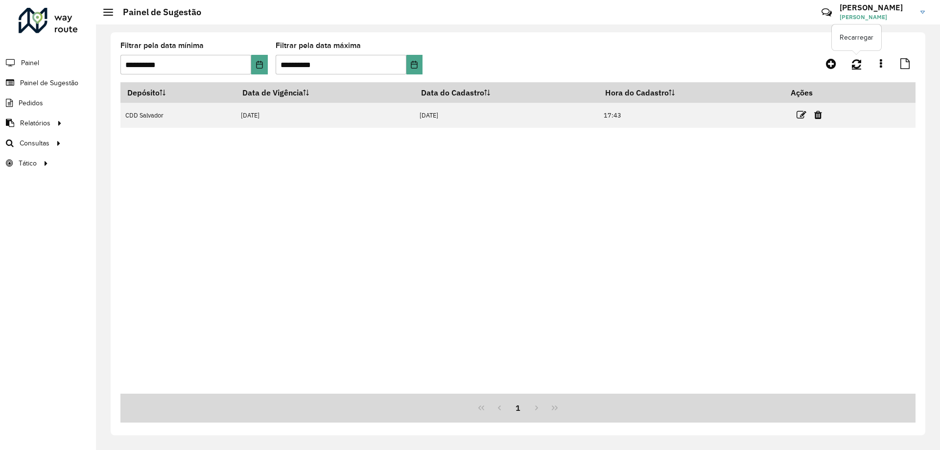 Image resolution: width=940 pixels, height=450 pixels. I want to click on span: Consultas, so click(34, 143).